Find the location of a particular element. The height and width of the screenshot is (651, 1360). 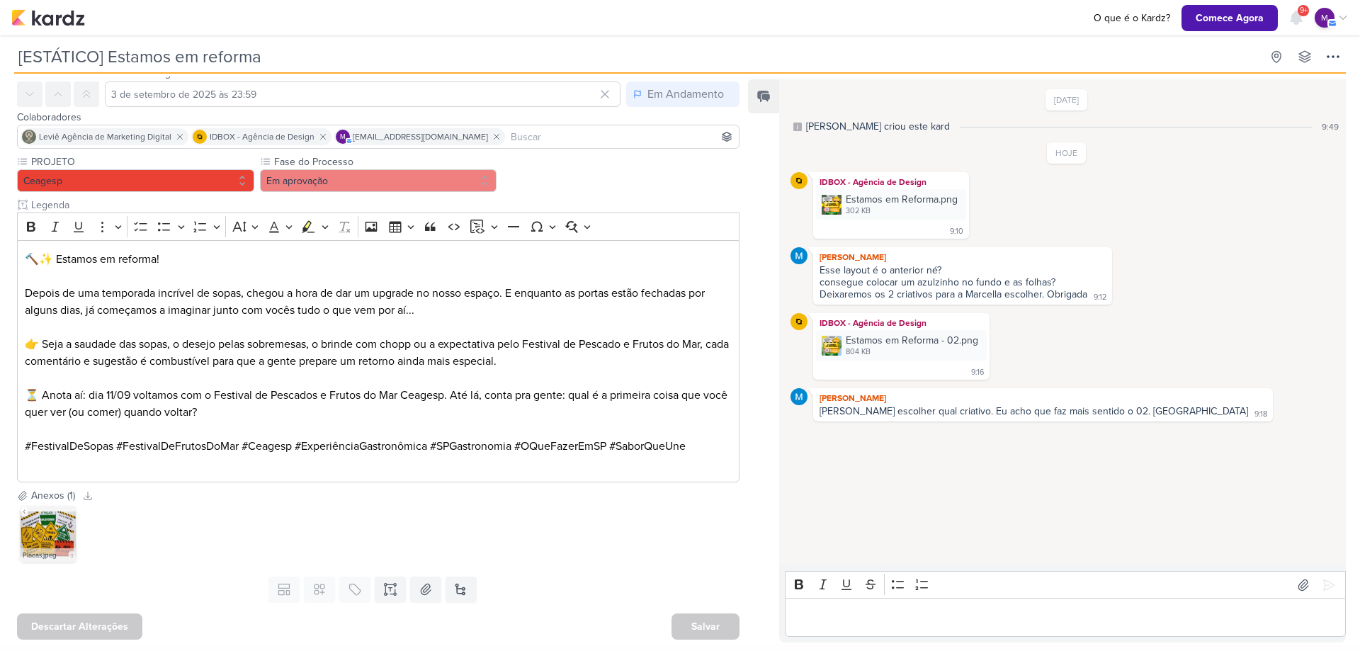

img: 1KuW1GGrzVQBzz6Lvwwbk9Ae2H9vzty3DllLnc7w.png is located at coordinates (832, 346).